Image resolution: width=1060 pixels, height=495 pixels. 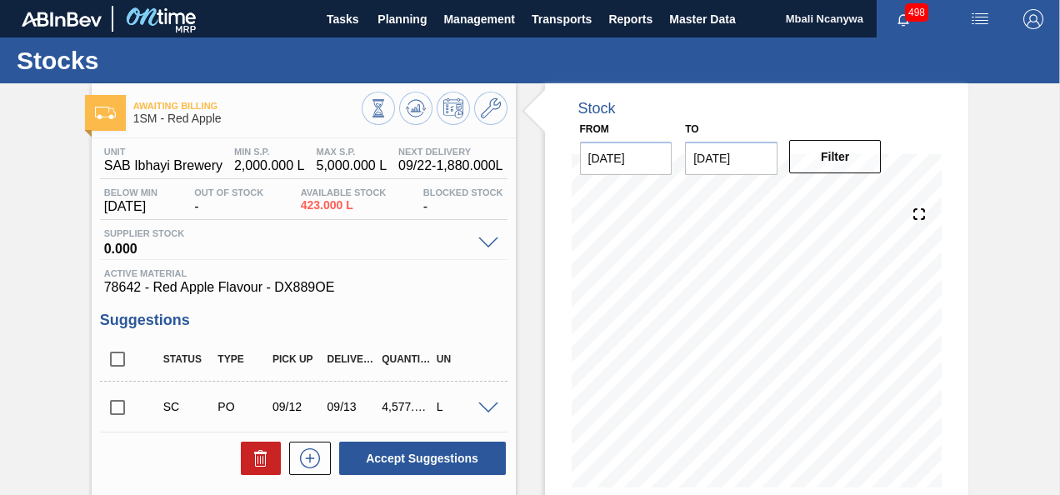 What do you see at coordinates (353, 407) in the screenshot?
I see `div: 09/13/2025` at bounding box center [353, 407].